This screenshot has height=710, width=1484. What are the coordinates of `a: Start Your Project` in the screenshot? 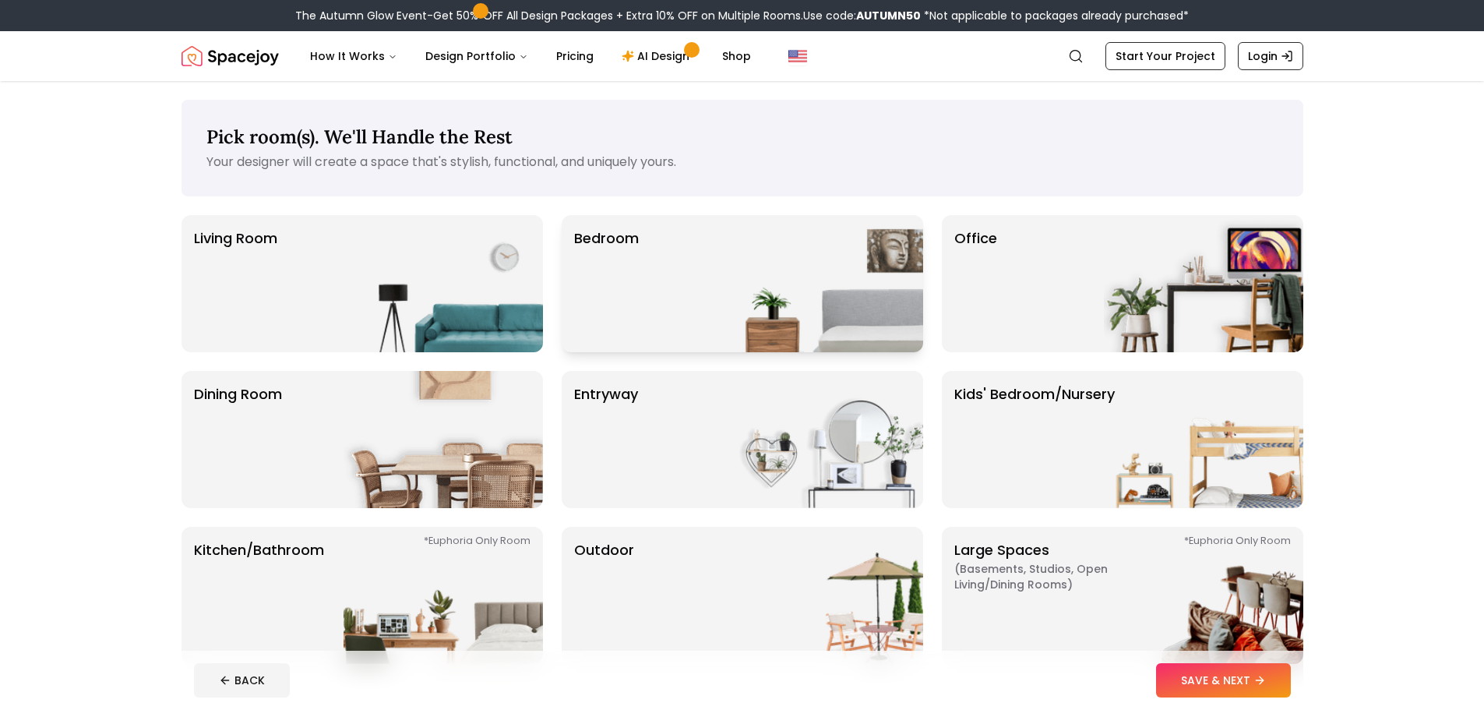 It's located at (1165, 56).